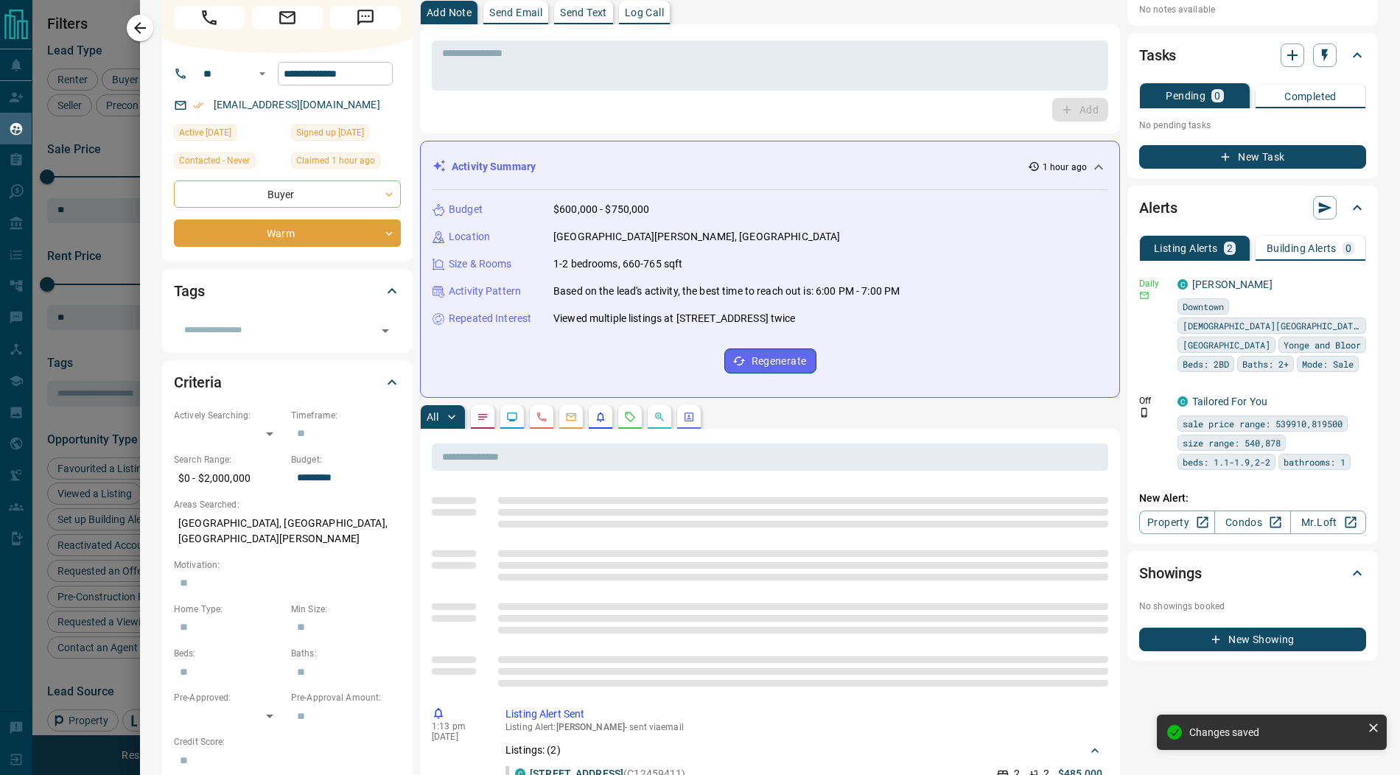  I want to click on h2: Alerts, so click(1158, 208).